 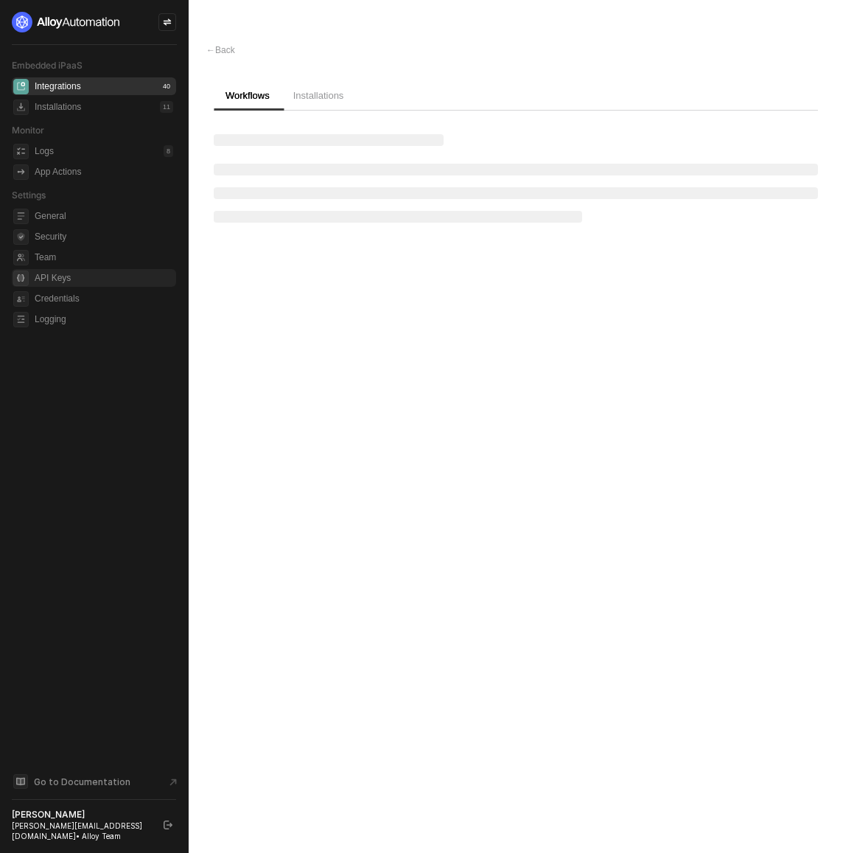 What do you see at coordinates (29, 195) in the screenshot?
I see `span: Settings` at bounding box center [29, 195].